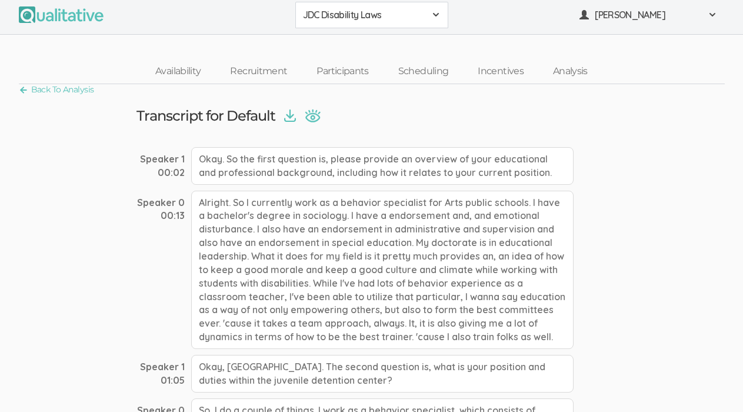 The image size is (743, 412). Describe the element at coordinates (570, 71) in the screenshot. I see `a: Analysis` at that location.